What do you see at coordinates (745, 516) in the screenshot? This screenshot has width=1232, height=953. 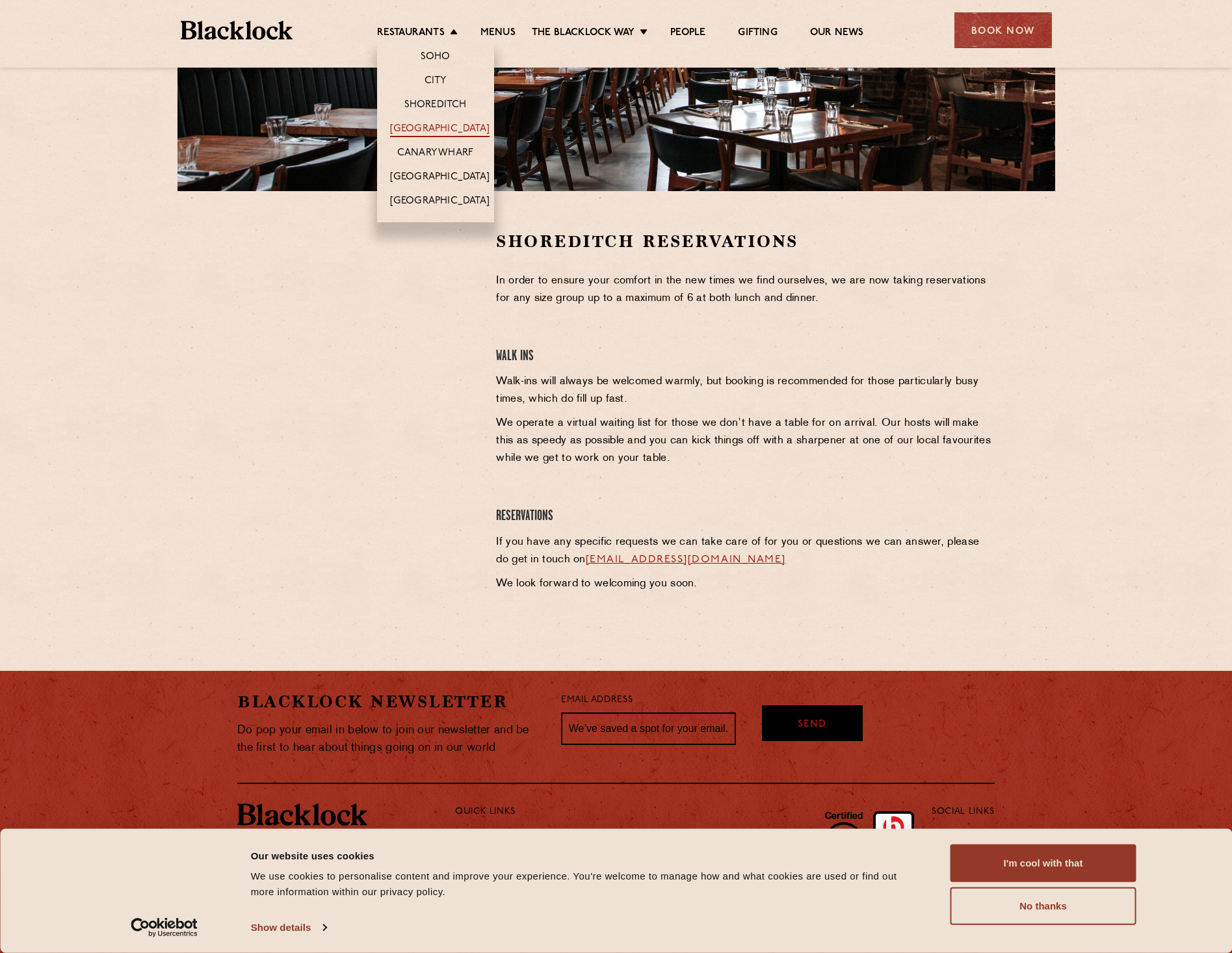 I see `h4: Reservations` at bounding box center [745, 516].